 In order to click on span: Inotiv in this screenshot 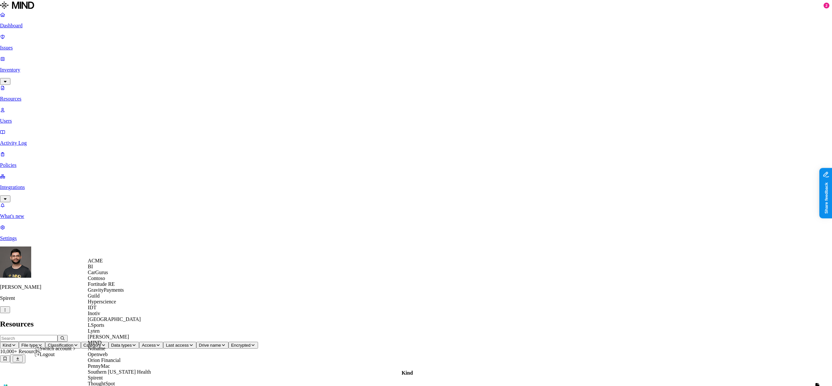, I will do `click(94, 313)`.